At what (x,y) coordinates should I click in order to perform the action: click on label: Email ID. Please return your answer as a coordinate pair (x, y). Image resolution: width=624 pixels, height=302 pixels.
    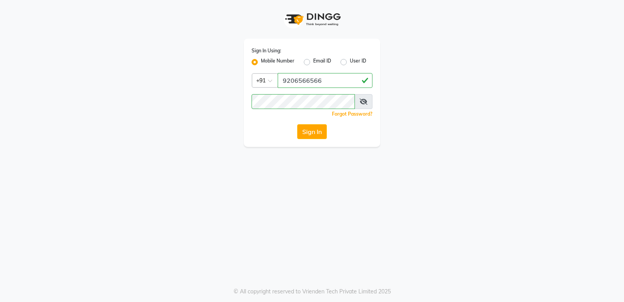
    Looking at the image, I should click on (322, 62).